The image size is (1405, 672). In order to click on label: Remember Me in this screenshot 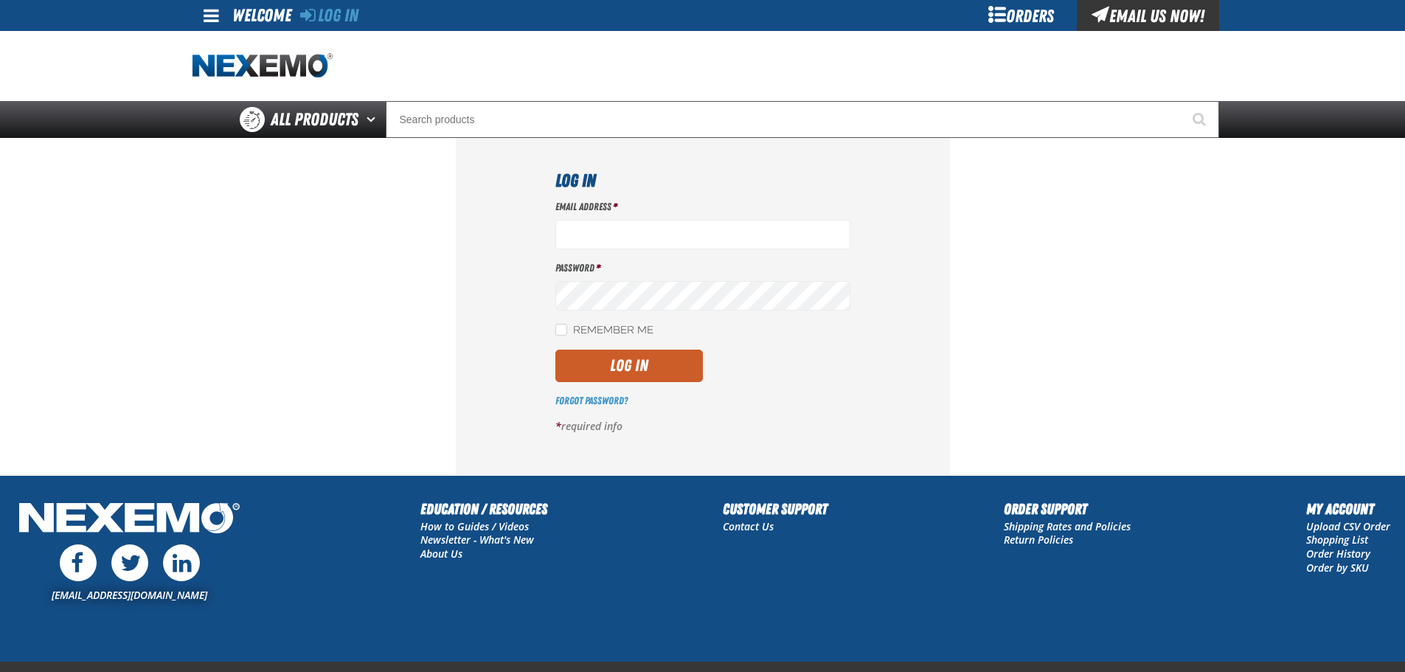, I will do `click(604, 330)`.